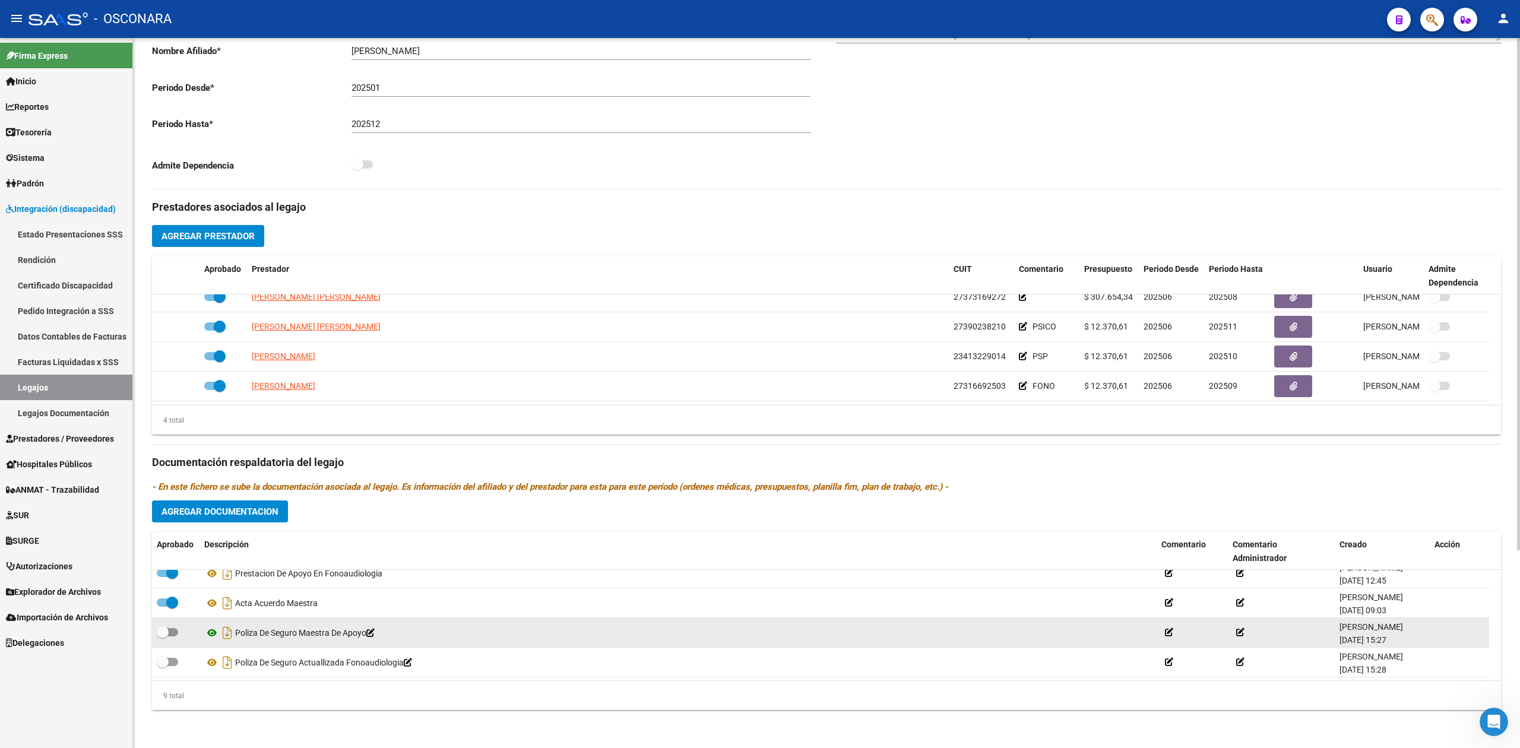  Describe the element at coordinates (980, 327) in the screenshot. I see `span: 27390238210` at that location.